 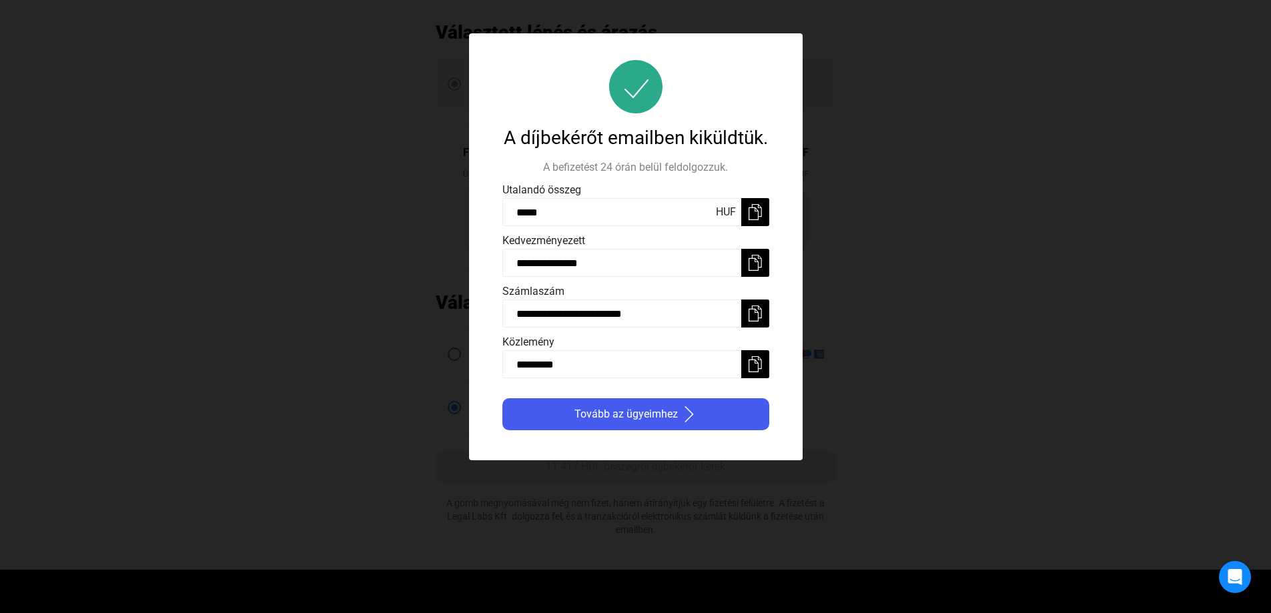 What do you see at coordinates (1235, 577) in the screenshot?
I see `div: Open Intercom Messenger` at bounding box center [1235, 577].